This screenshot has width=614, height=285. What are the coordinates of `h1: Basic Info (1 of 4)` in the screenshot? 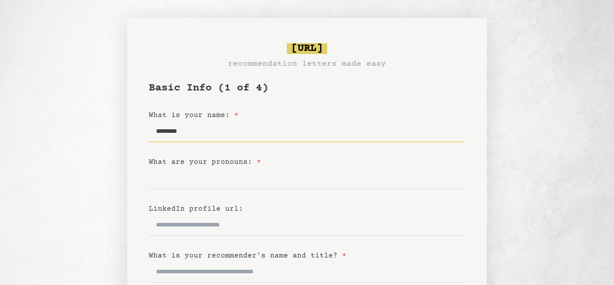 It's located at (307, 88).